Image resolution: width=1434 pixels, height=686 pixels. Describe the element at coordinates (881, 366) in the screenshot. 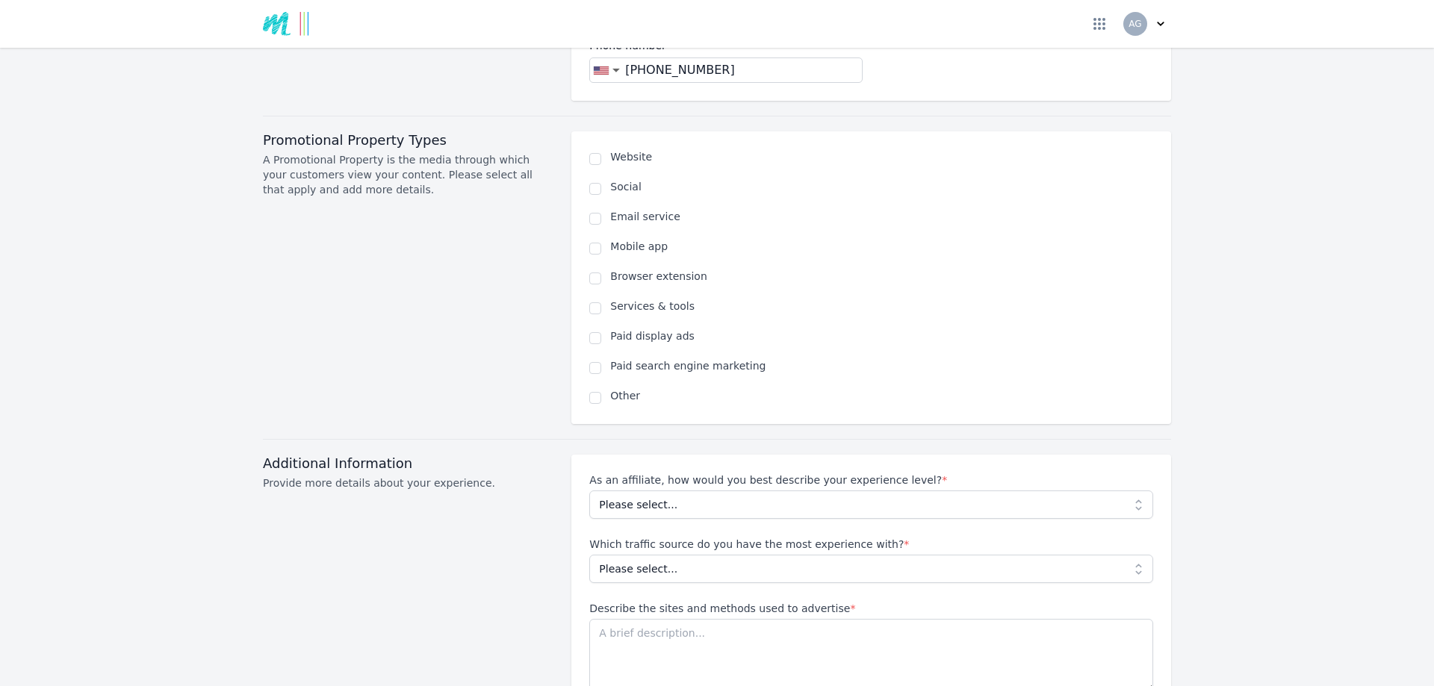

I see `label: Paid search engine marketing` at that location.